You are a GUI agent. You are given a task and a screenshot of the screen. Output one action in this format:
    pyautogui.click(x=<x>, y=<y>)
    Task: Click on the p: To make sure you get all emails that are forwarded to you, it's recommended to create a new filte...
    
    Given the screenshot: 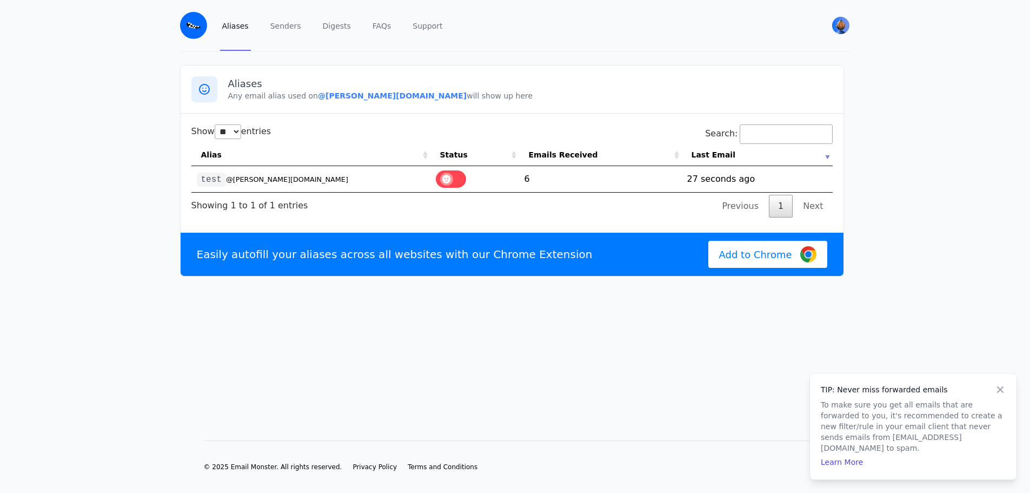 What is the action you would take?
    pyautogui.click(x=913, y=426)
    